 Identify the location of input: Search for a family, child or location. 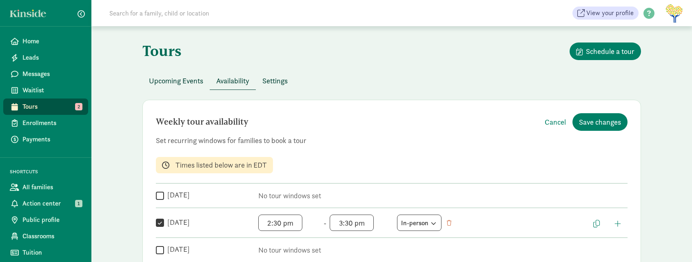
(219, 13).